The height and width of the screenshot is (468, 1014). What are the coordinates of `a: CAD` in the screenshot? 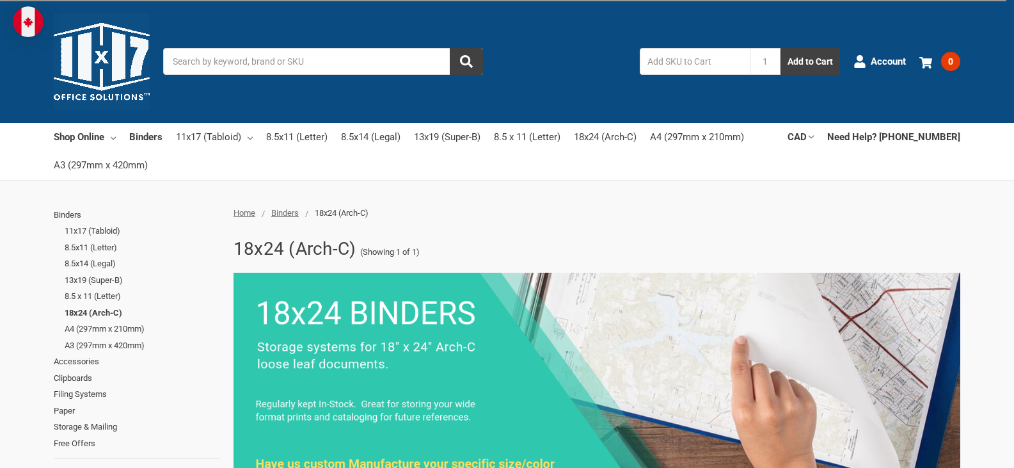 It's located at (800, 137).